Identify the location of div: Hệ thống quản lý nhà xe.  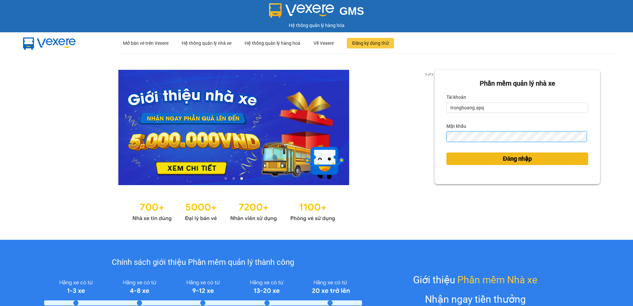
(207, 43).